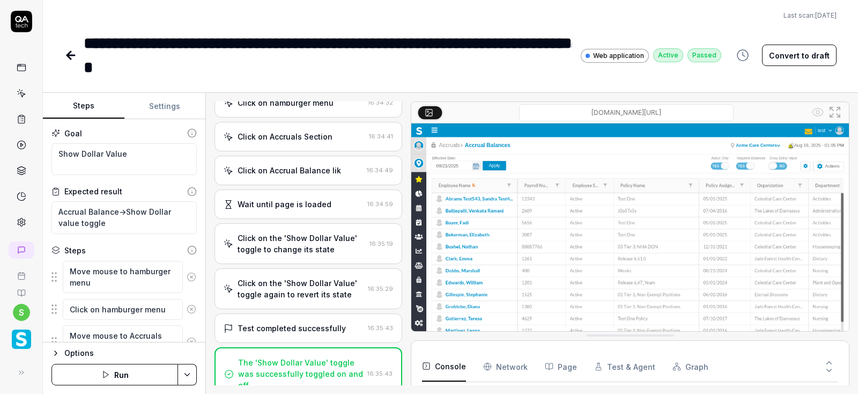  What do you see at coordinates (21, 271) in the screenshot?
I see `a: Book a call with us` at bounding box center [21, 271].